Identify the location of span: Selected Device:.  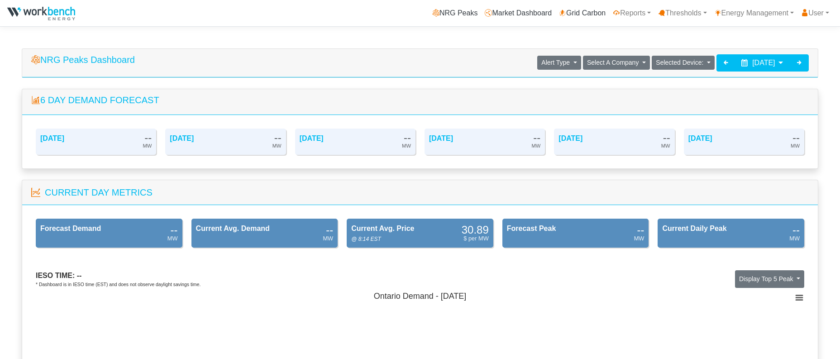
(679, 62).